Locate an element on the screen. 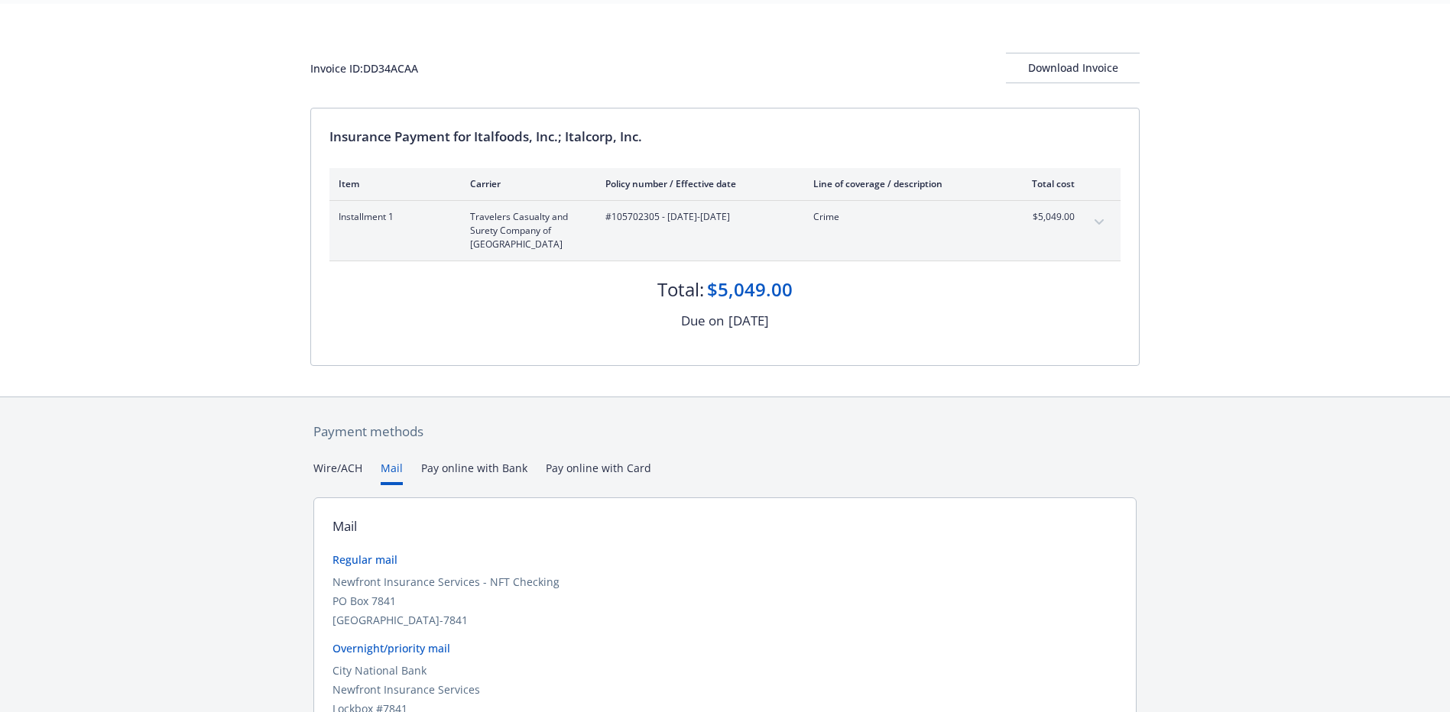  button: Pay online with Bank is located at coordinates (474, 472).